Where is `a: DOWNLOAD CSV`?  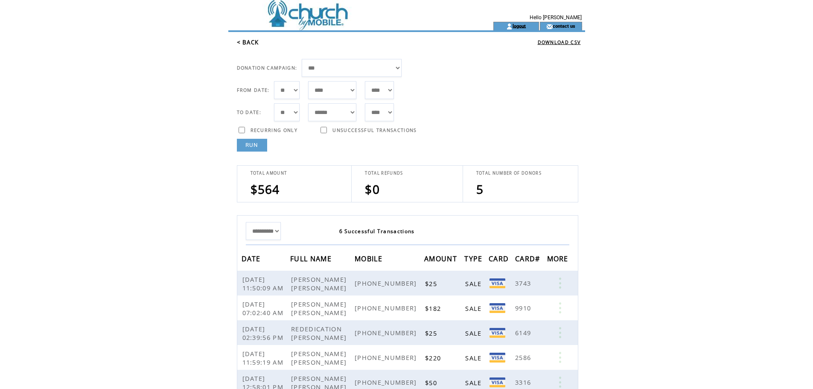 a: DOWNLOAD CSV is located at coordinates (559, 42).